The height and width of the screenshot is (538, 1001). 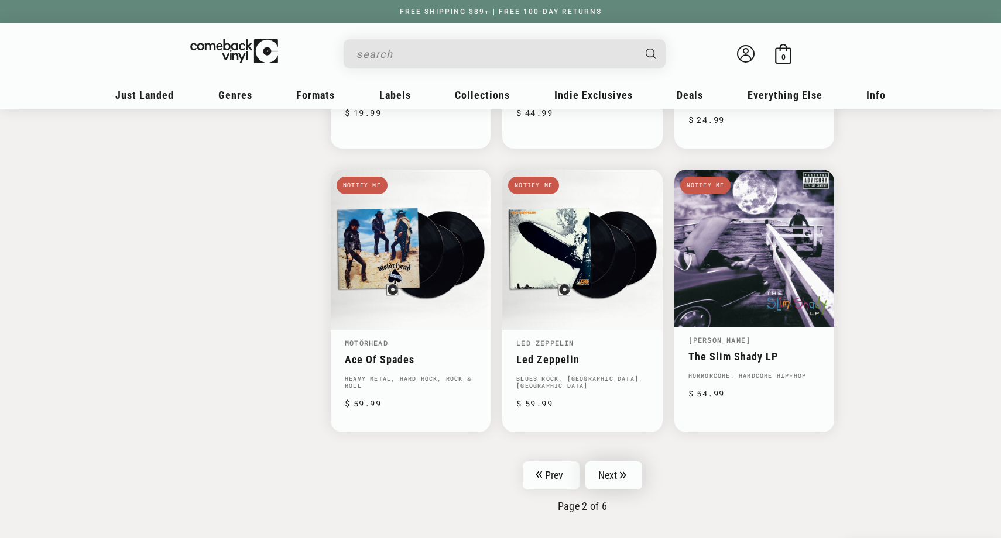 What do you see at coordinates (875, 95) in the screenshot?
I see `span: Info` at bounding box center [875, 95].